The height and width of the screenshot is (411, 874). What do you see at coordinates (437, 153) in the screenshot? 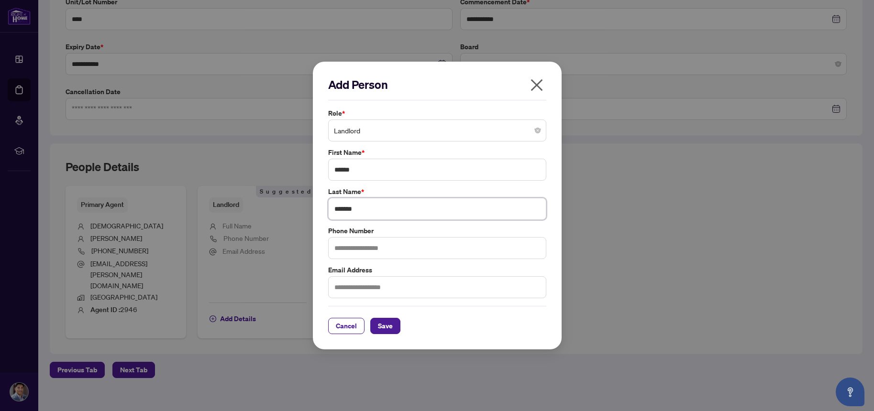
I see `label: First Name` at bounding box center [437, 153].